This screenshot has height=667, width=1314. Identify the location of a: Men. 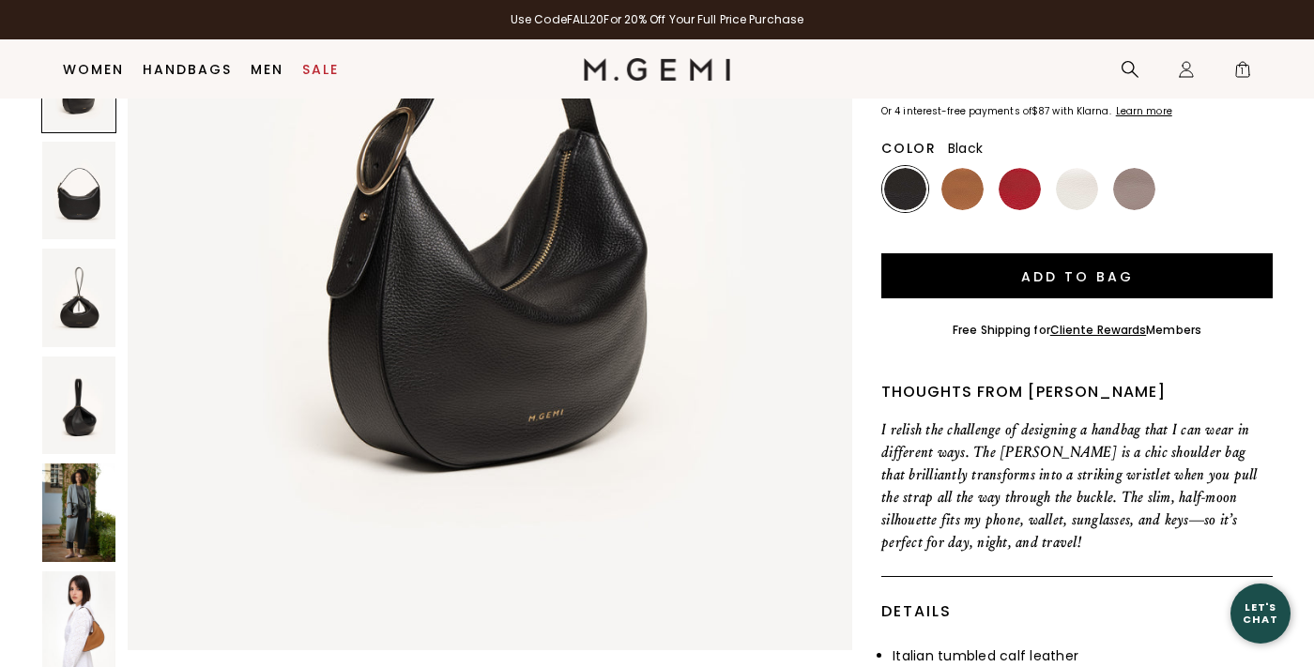
(267, 69).